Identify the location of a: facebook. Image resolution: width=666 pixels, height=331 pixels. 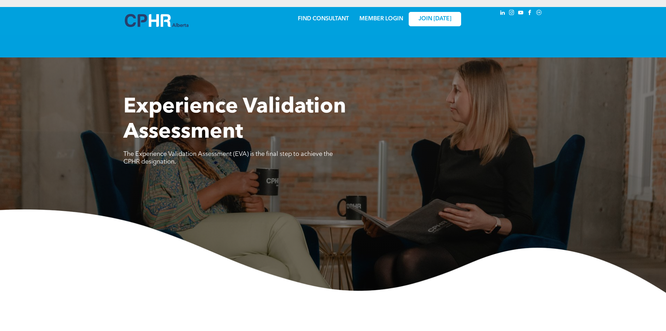
(530, 13).